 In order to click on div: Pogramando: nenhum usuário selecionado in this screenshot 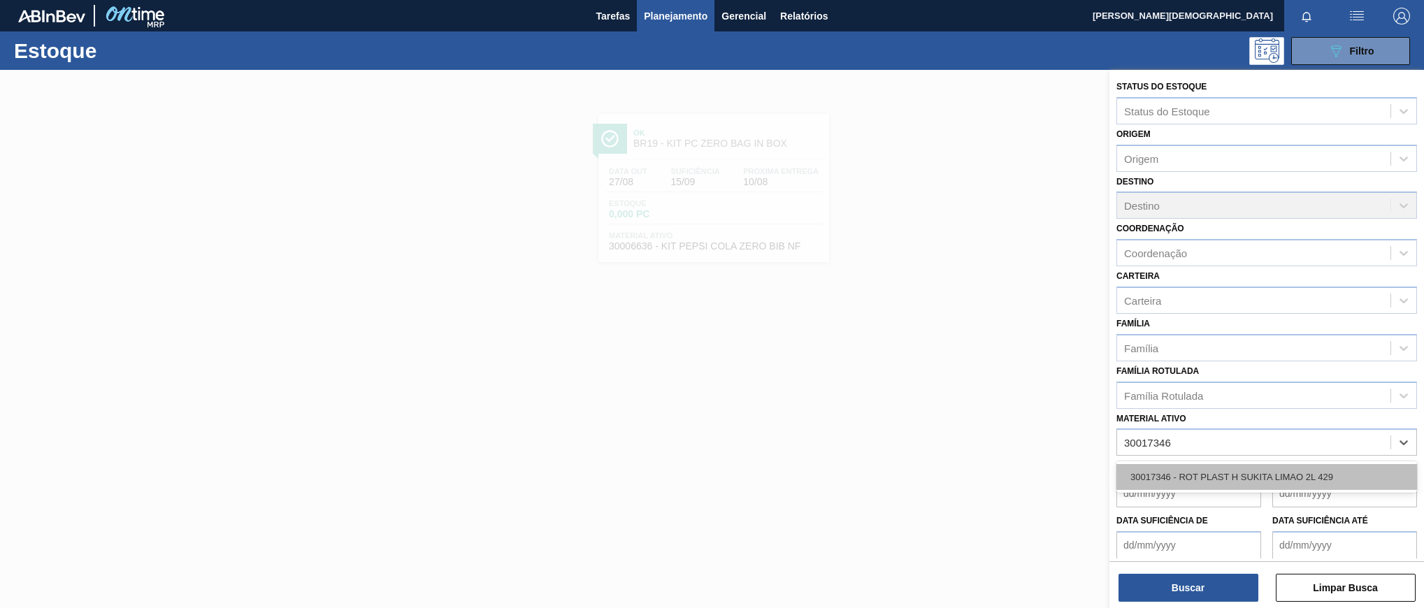, I will do `click(1266, 51)`.